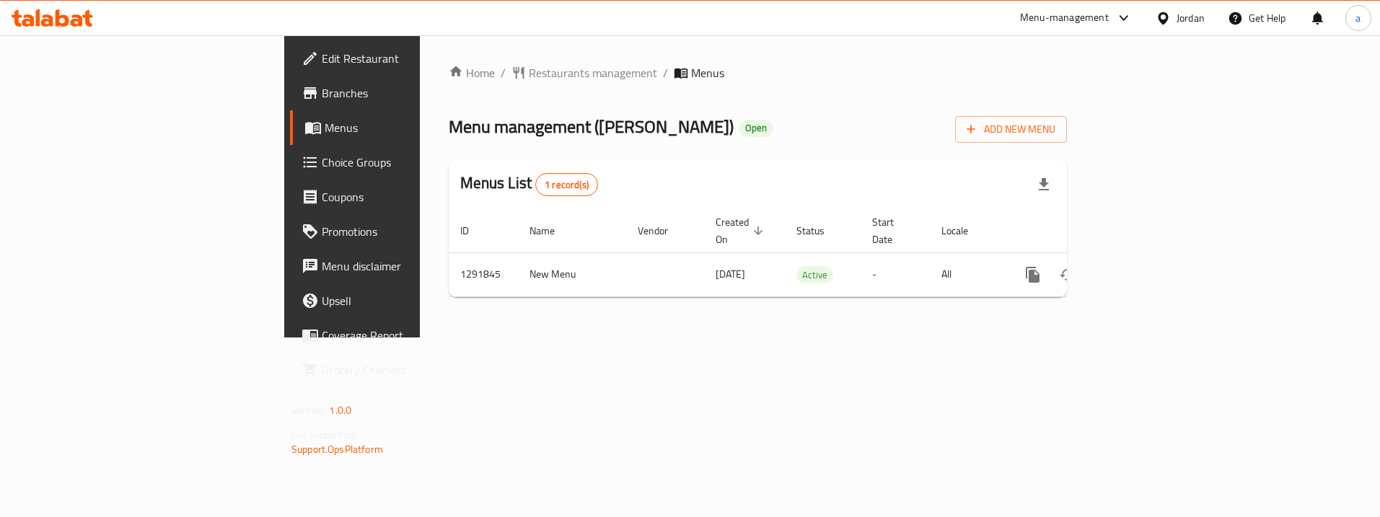 The width and height of the screenshot is (1380, 517). Describe the element at coordinates (807, 253) in the screenshot. I see `table: enhanced table` at that location.